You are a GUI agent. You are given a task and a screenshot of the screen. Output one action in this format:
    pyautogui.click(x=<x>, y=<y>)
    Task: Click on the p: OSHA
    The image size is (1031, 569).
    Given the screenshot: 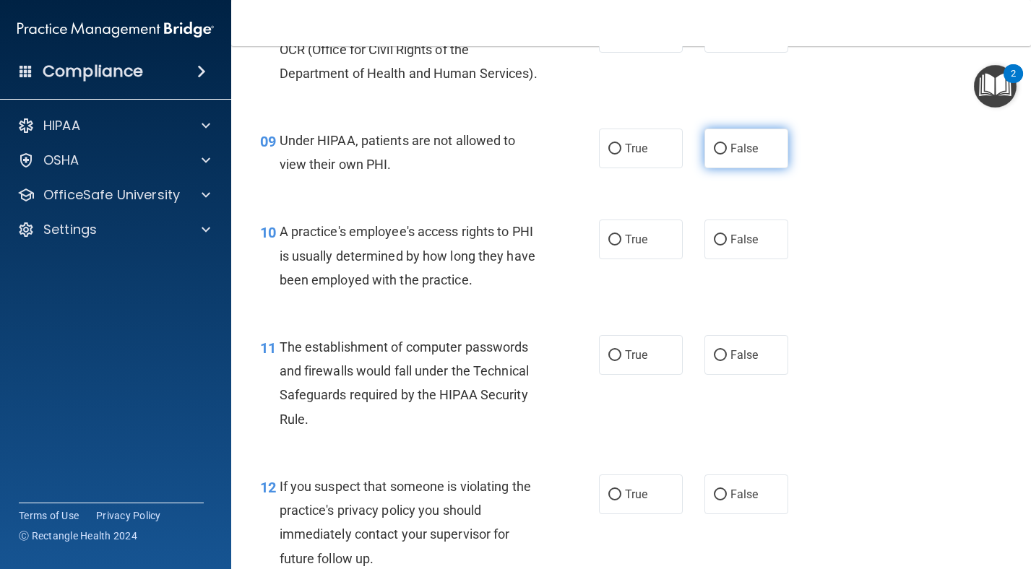 What is the action you would take?
    pyautogui.click(x=61, y=160)
    